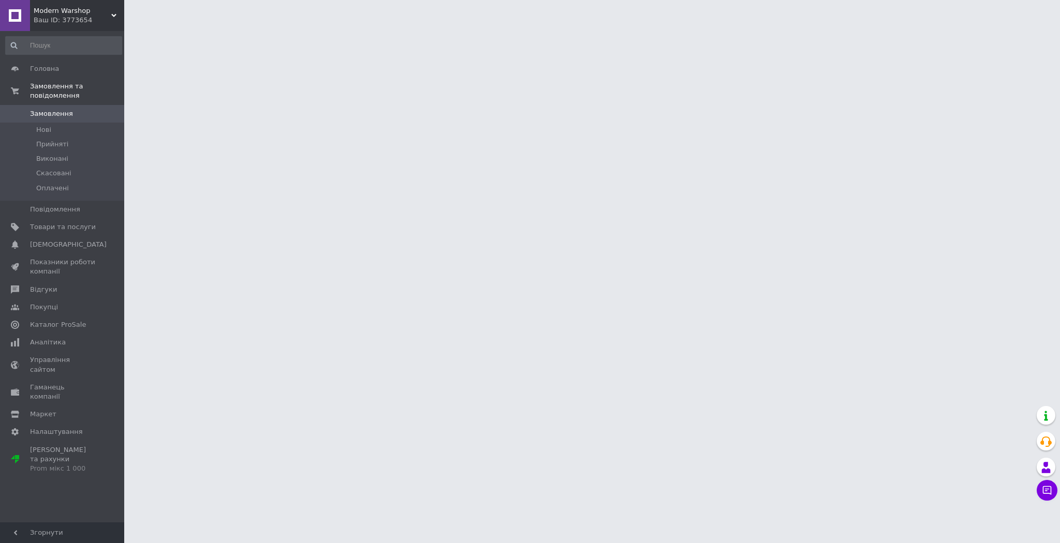 This screenshot has width=1060, height=543. Describe the element at coordinates (64, 46) in the screenshot. I see `input: Пошук` at that location.